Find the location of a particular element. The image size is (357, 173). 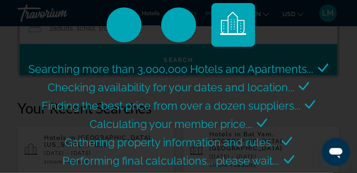

span: Calculating your member price... is located at coordinates (171, 124).